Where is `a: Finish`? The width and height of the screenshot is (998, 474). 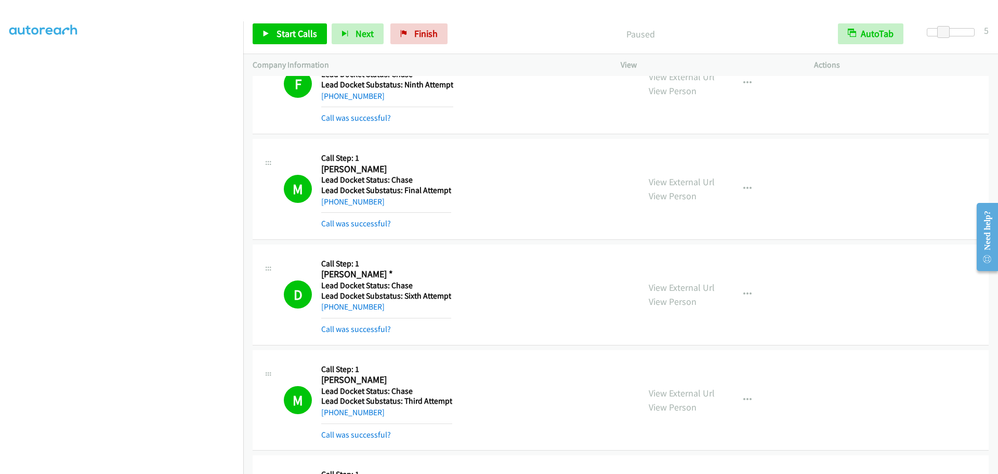 a: Finish is located at coordinates (419, 34).